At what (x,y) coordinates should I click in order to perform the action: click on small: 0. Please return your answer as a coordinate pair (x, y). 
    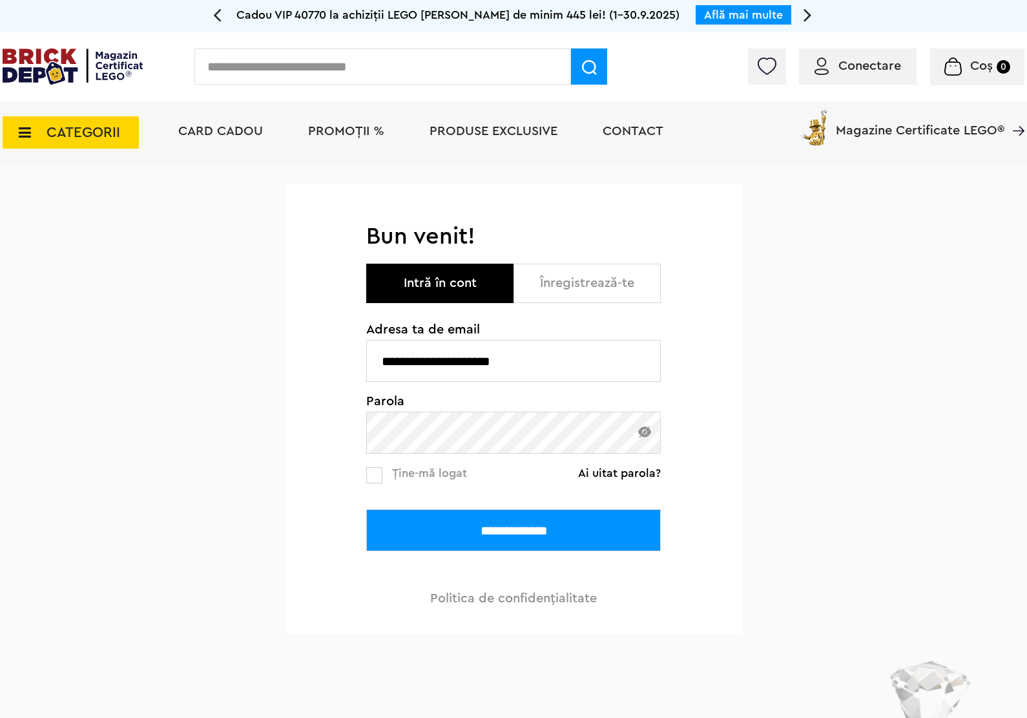
    Looking at the image, I should click on (1003, 67).